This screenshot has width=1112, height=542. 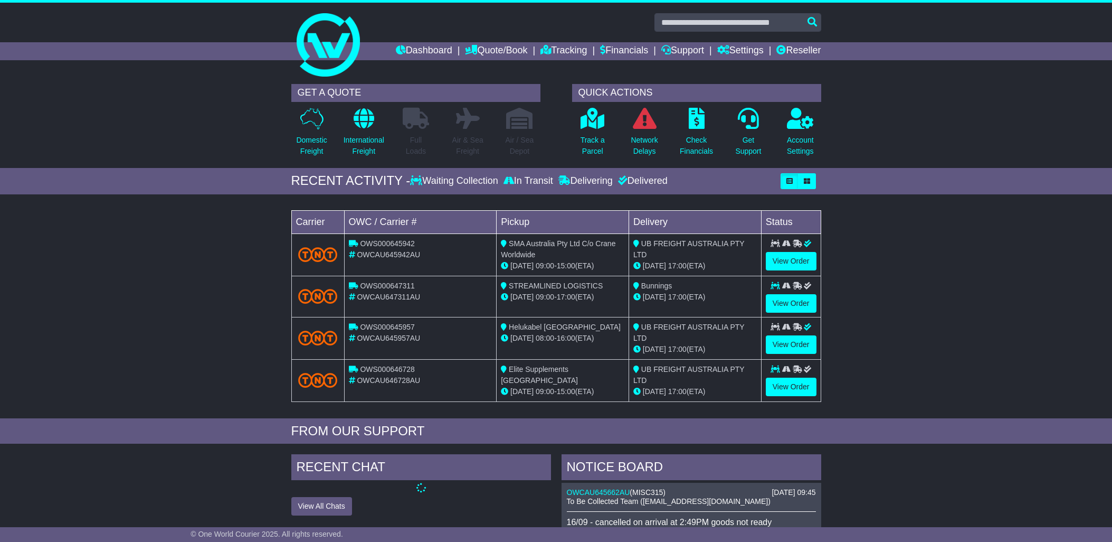 What do you see at coordinates (585, 181) in the screenshot?
I see `div: Delivering` at bounding box center [585, 181].